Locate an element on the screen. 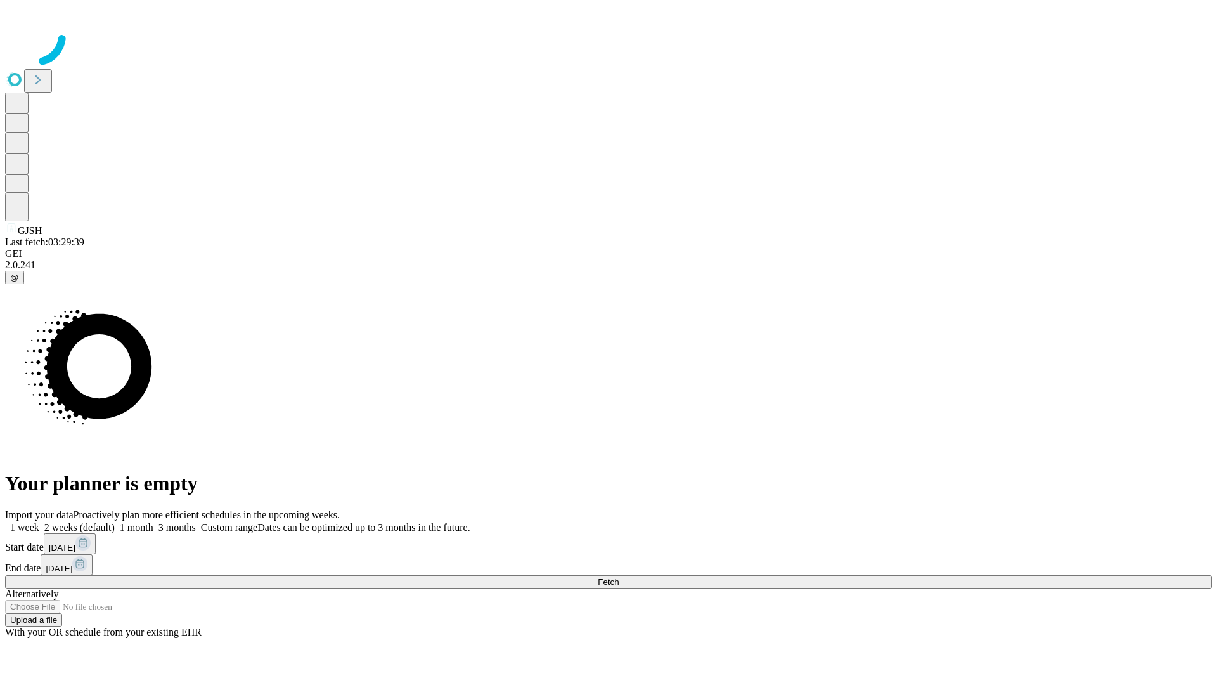 Image resolution: width=1217 pixels, height=685 pixels. span: GJSH is located at coordinates (30, 230).